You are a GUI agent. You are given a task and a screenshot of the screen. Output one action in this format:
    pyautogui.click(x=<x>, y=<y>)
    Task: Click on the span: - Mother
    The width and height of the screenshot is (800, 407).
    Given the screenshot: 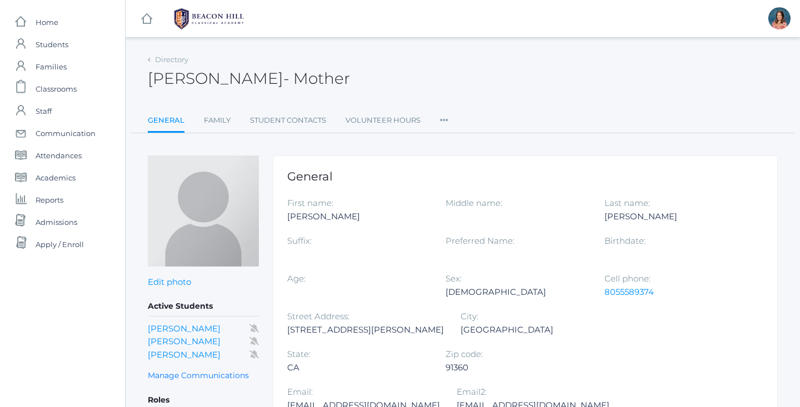 What is the action you would take?
    pyautogui.click(x=317, y=78)
    